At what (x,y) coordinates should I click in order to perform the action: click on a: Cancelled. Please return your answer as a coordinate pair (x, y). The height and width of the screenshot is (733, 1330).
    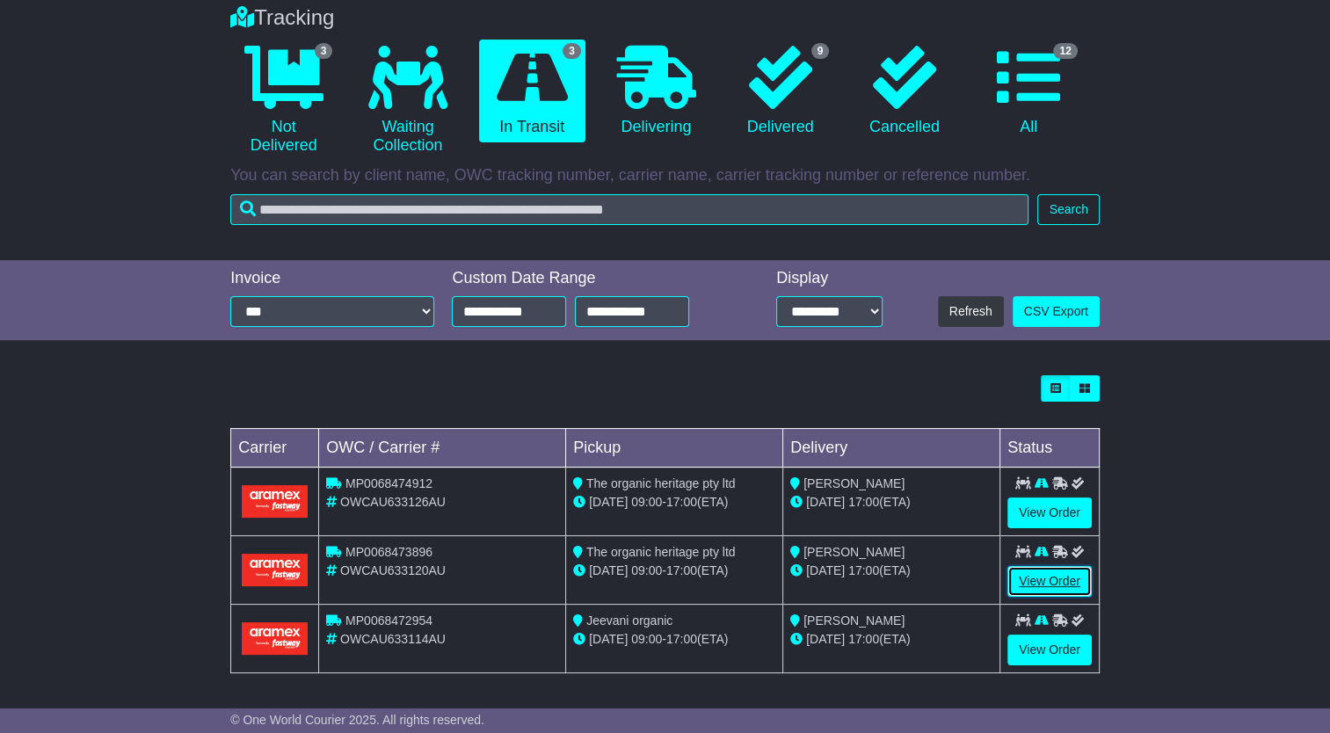
    Looking at the image, I should click on (904, 91).